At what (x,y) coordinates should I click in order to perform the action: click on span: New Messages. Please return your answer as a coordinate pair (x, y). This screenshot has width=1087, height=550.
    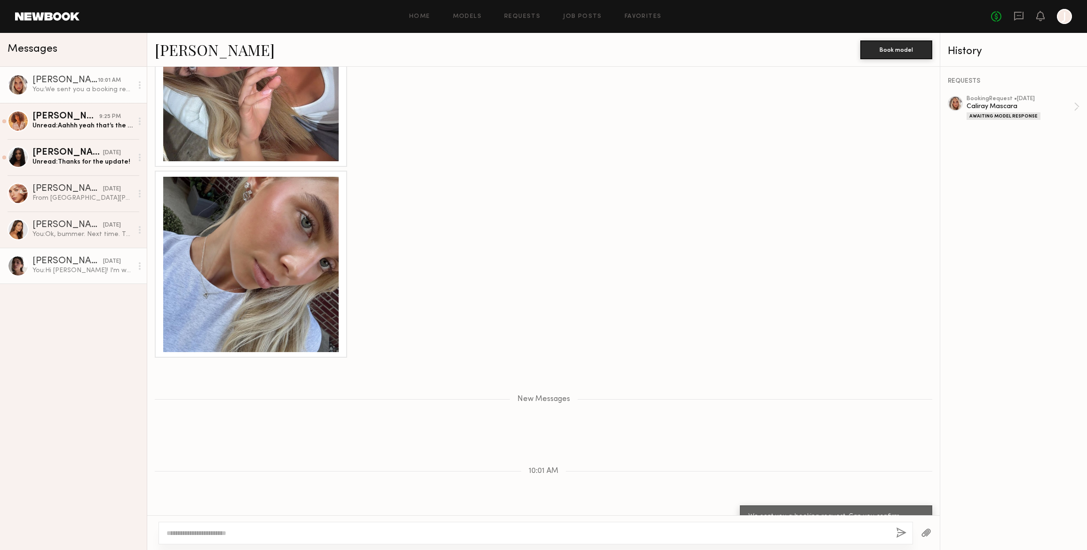
    Looking at the image, I should click on (544, 399).